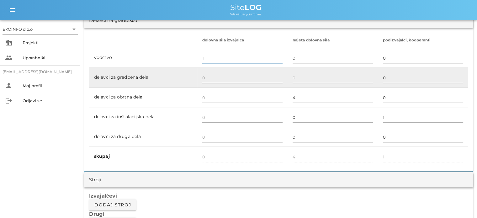 The image size is (477, 218). I want to click on span: We value your time., so click(246, 14).